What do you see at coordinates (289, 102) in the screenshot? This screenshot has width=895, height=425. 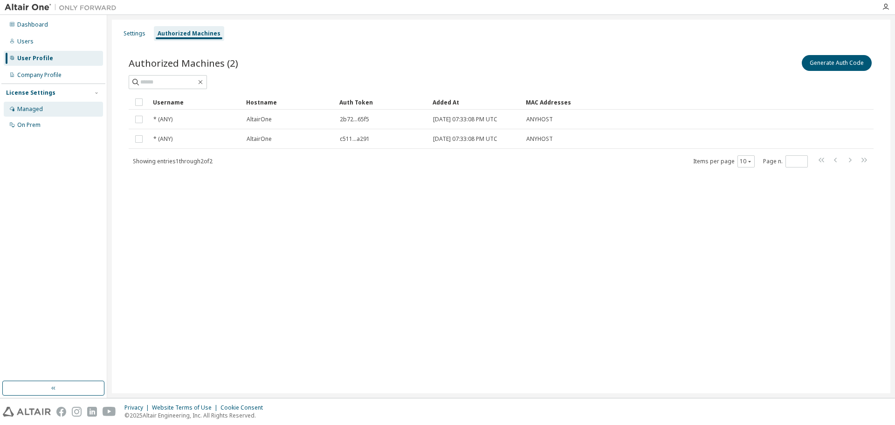 I see `div: Hostname` at bounding box center [289, 102].